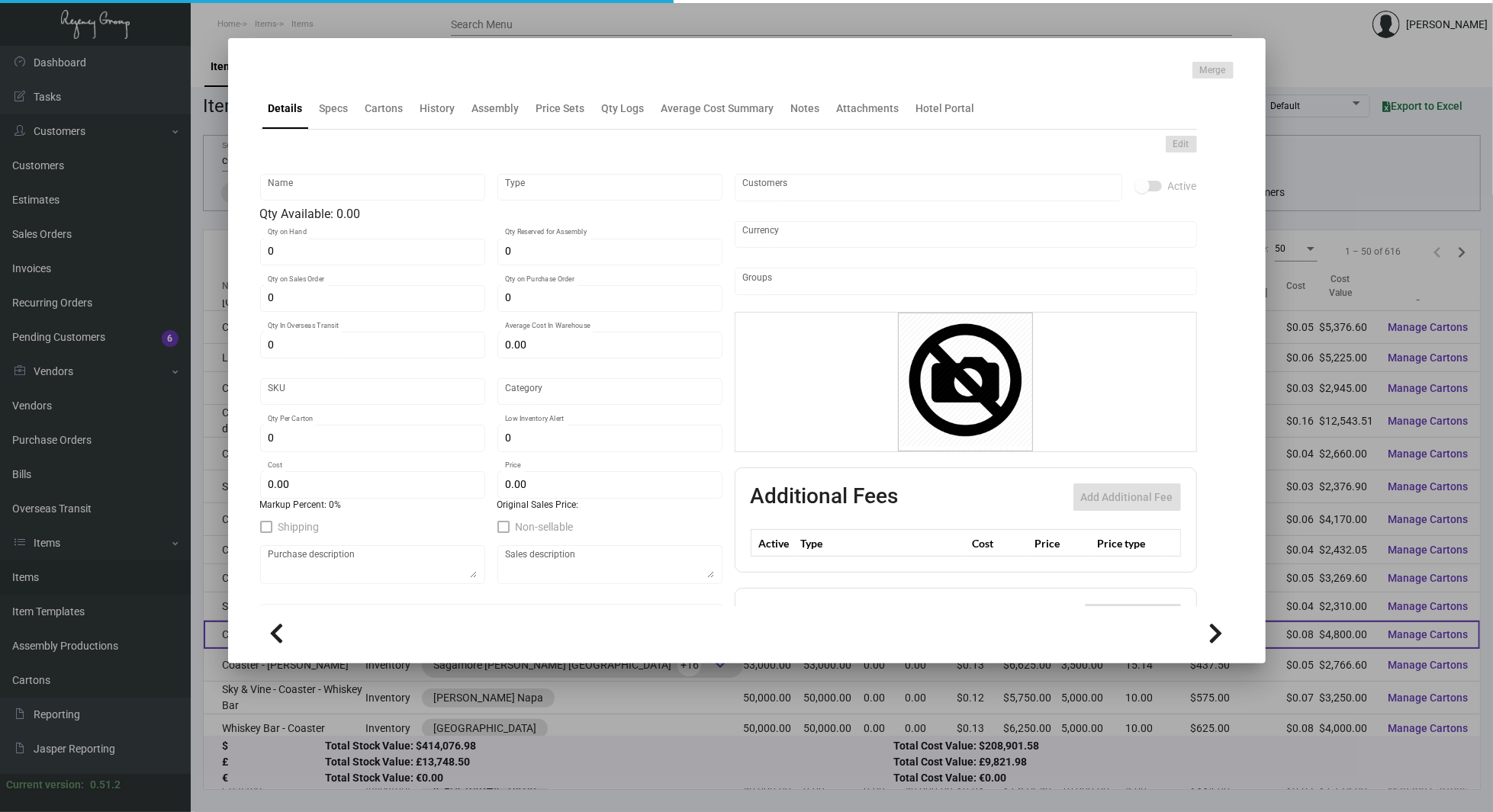  Describe the element at coordinates (1213, 71) in the screenshot. I see `span: Merge` at that location.